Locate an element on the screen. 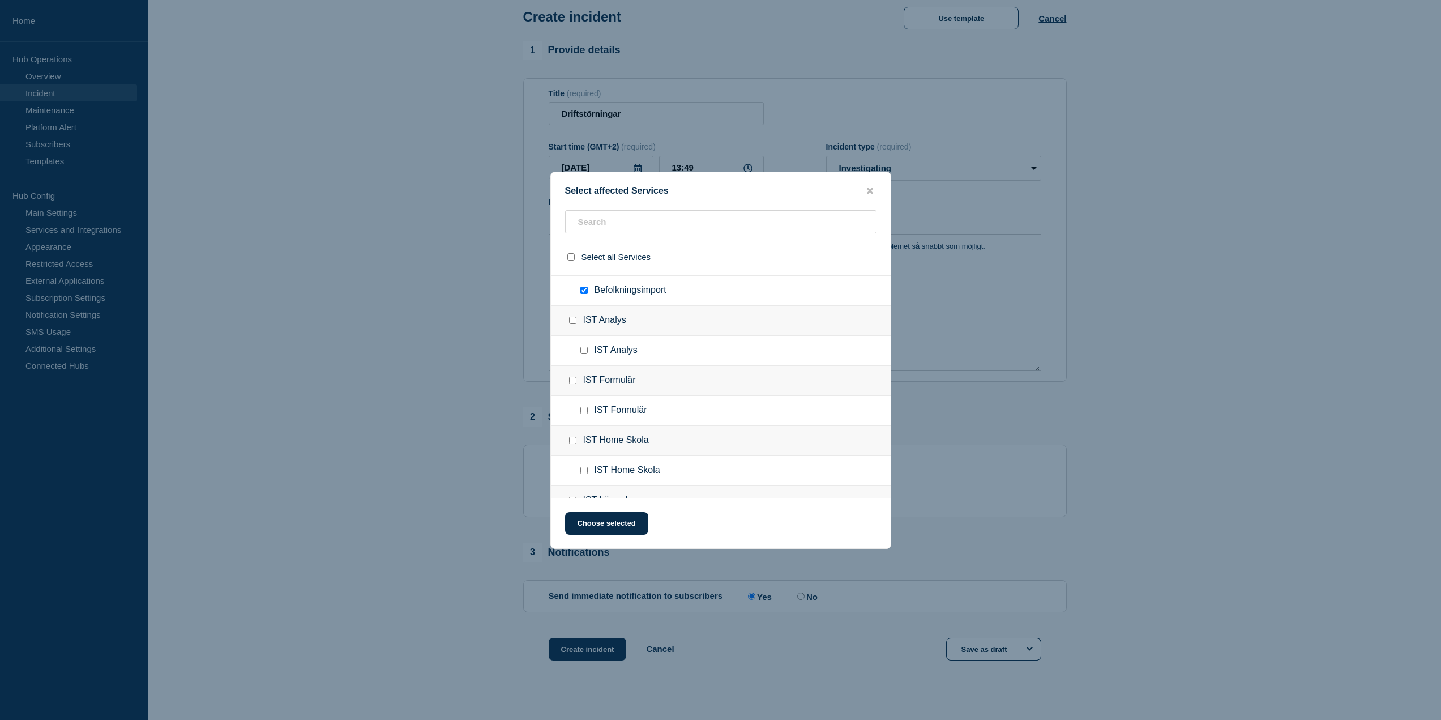 This screenshot has height=720, width=1441. input: Befolkningsimport checkbox is located at coordinates (584, 290).